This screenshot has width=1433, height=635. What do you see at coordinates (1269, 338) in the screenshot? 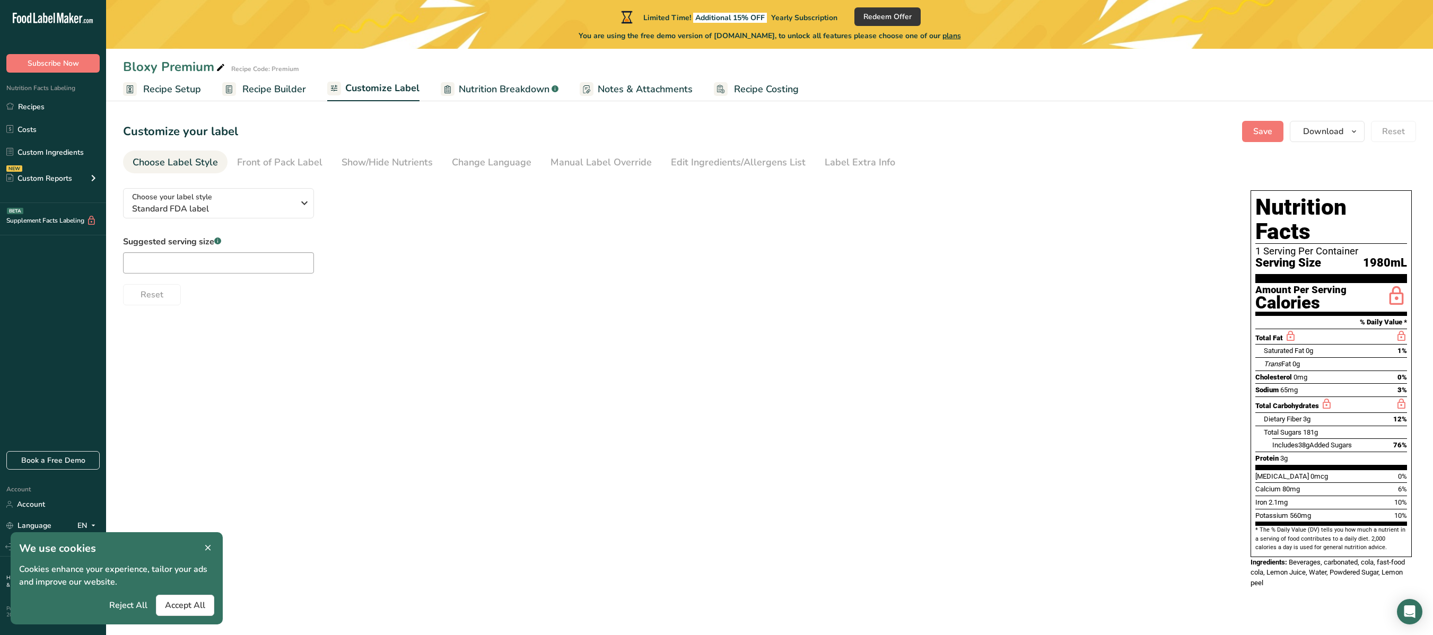
I see `span: Total Fat` at bounding box center [1269, 338].